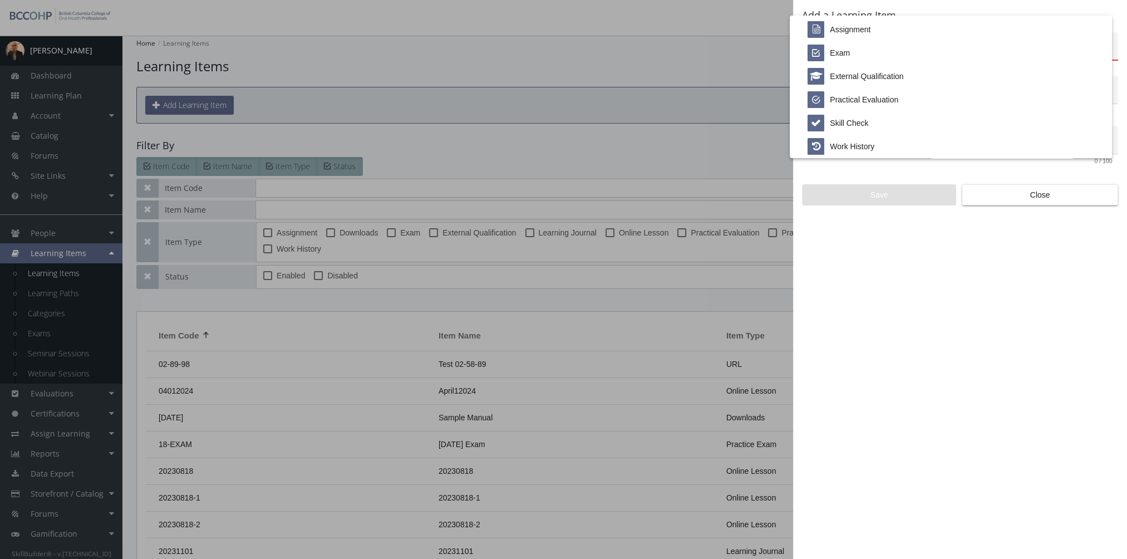 The height and width of the screenshot is (559, 1127). What do you see at coordinates (852, 146) in the screenshot?
I see `div: Work History` at bounding box center [852, 146].